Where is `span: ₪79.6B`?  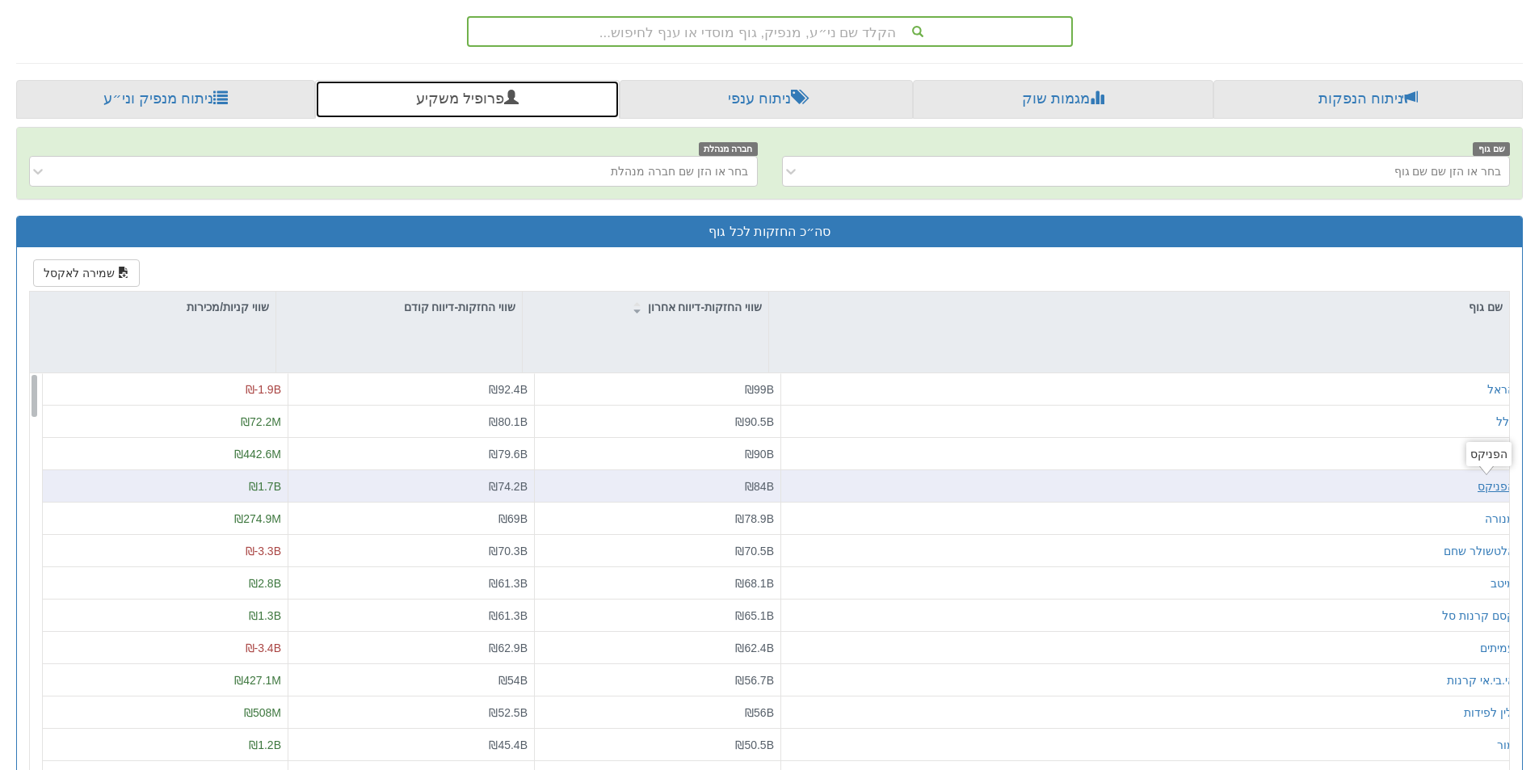
span: ₪79.6B is located at coordinates (508, 454).